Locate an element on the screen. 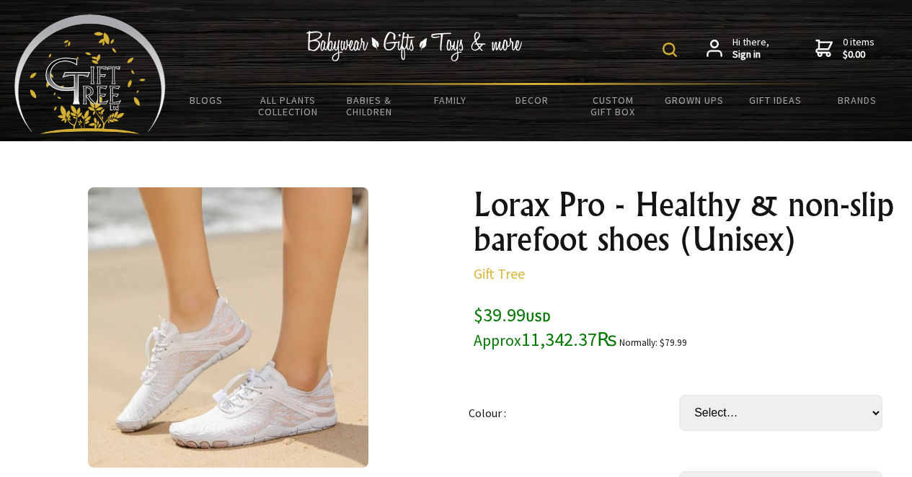 The width and height of the screenshot is (912, 477). a: Decor is located at coordinates (531, 100).